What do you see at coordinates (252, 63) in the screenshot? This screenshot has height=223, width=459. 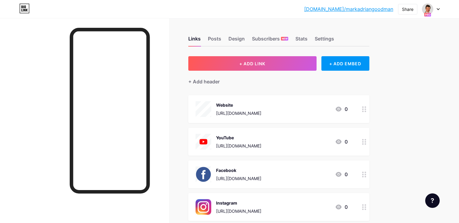 I see `span: + ADD LINK` at bounding box center [252, 63].